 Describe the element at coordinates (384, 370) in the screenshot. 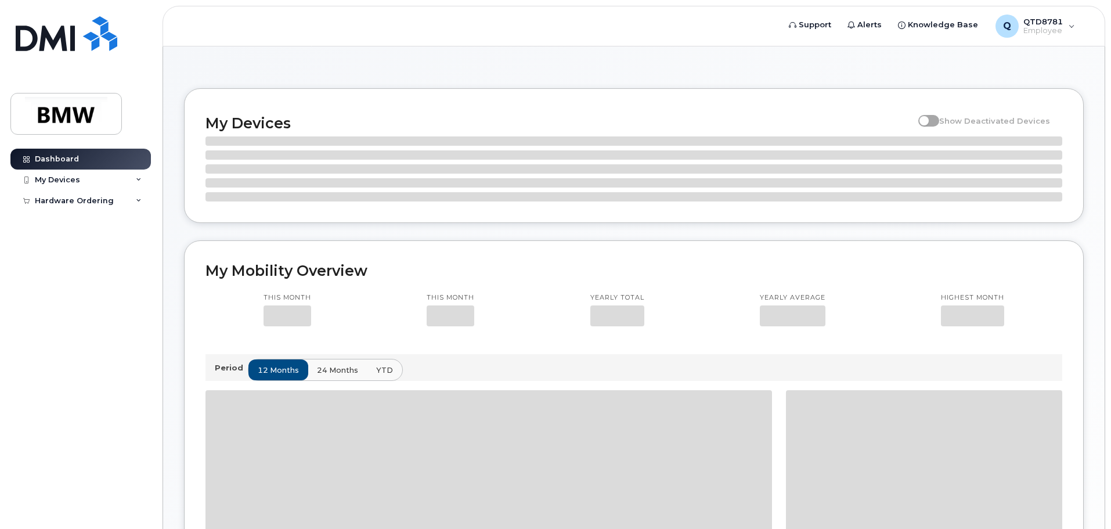

I see `span: YTD` at that location.